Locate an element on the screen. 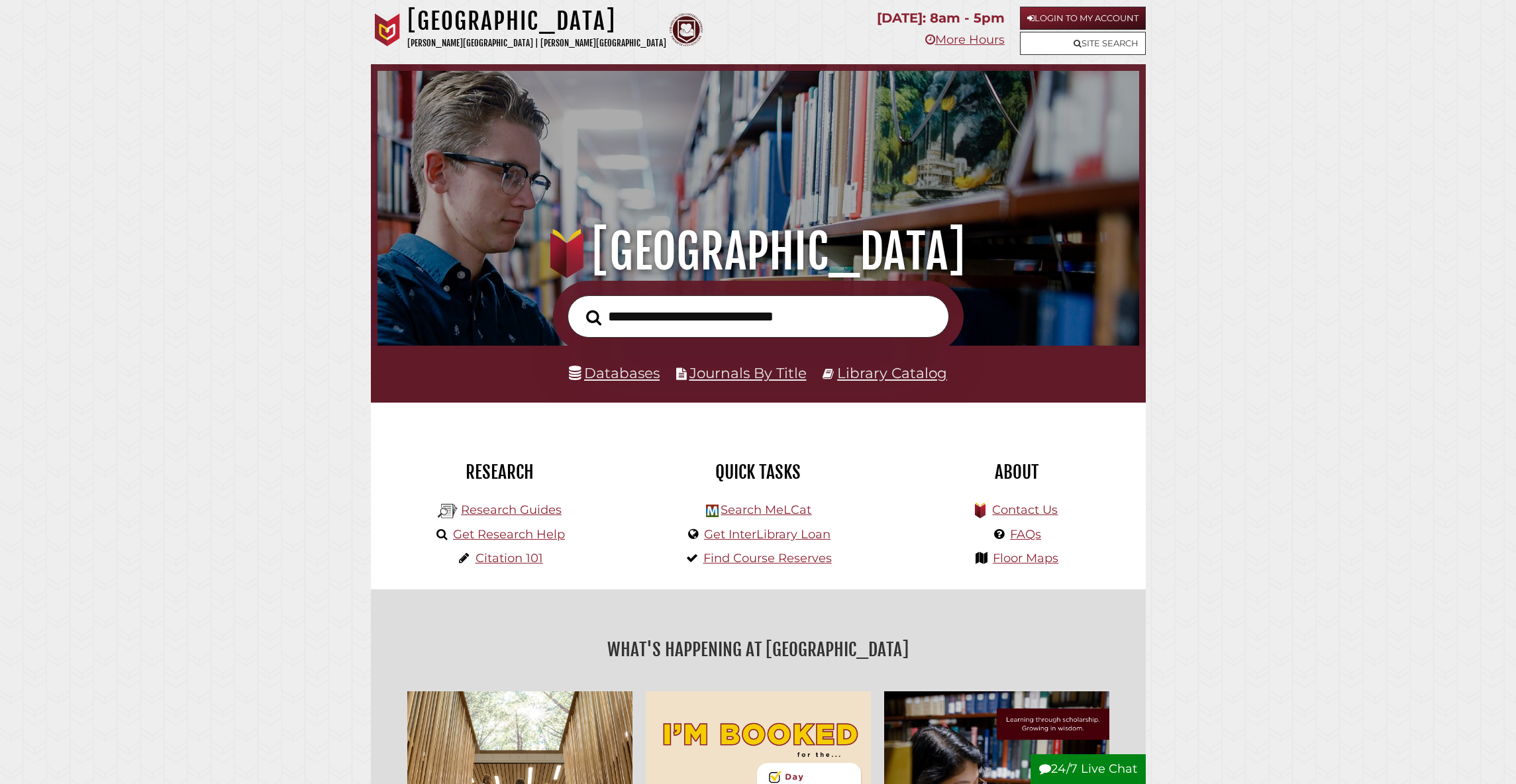 This screenshot has height=784, width=1516. img: Calvin Theological Seminary is located at coordinates (686, 30).